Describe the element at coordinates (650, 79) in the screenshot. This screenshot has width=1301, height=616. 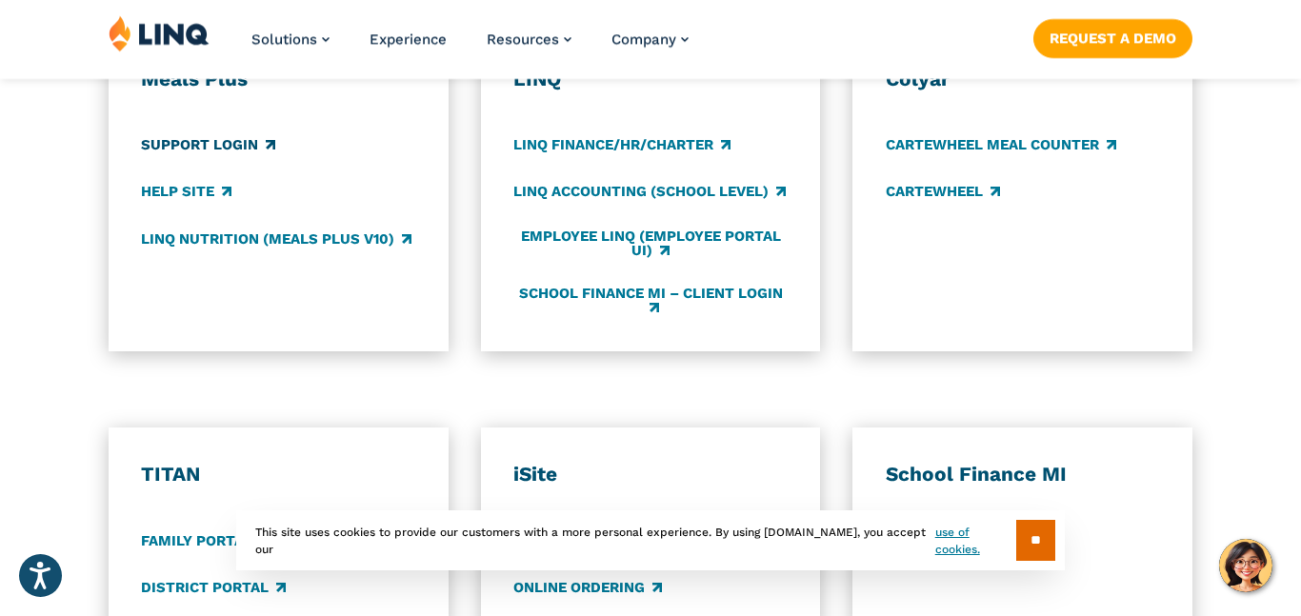
I see `h3: LINQ` at that location.